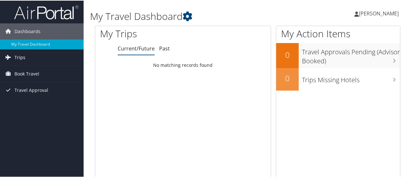  I want to click on a: Current/Future, so click(136, 48).